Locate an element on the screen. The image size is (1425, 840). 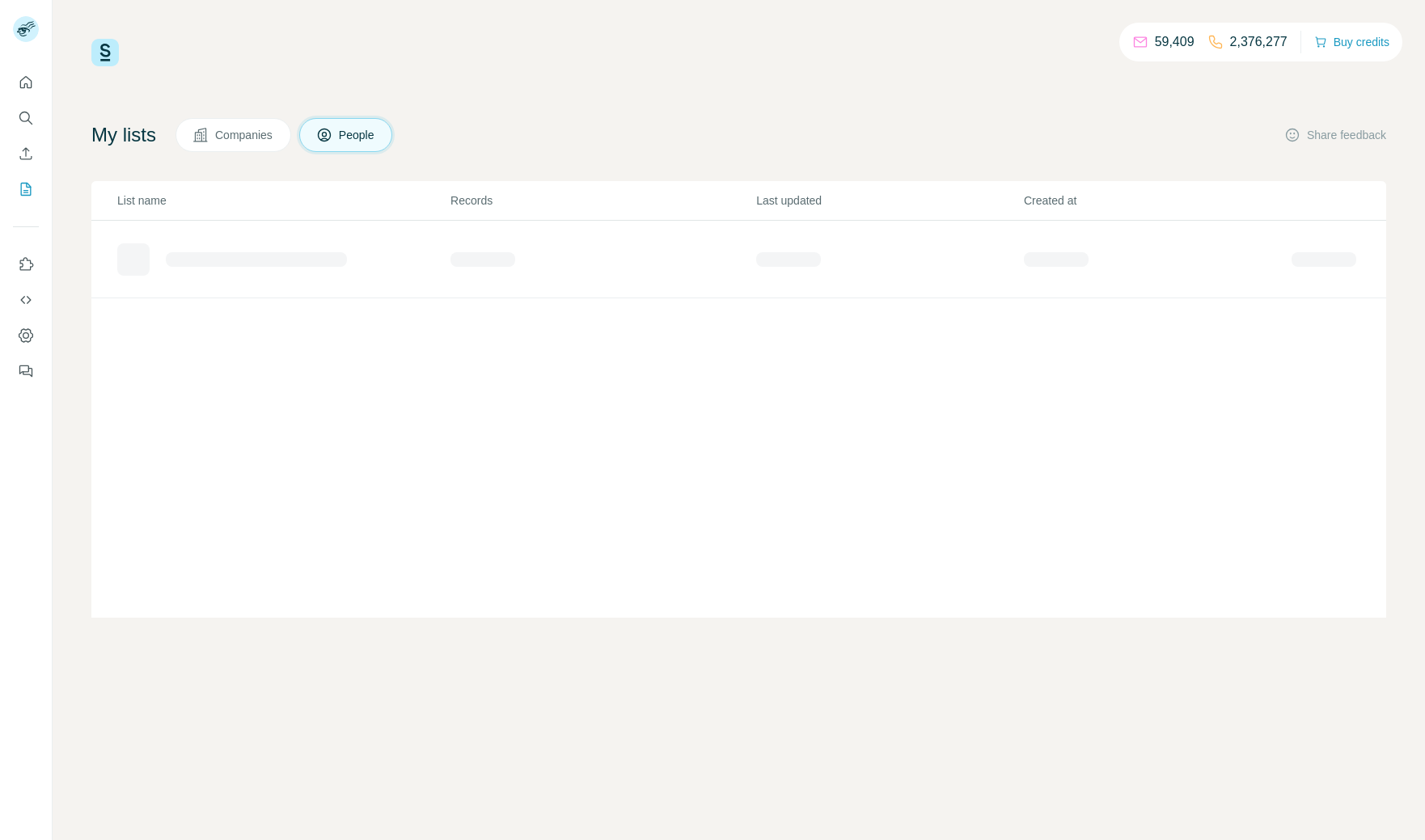
button: Feedback is located at coordinates (25, 371).